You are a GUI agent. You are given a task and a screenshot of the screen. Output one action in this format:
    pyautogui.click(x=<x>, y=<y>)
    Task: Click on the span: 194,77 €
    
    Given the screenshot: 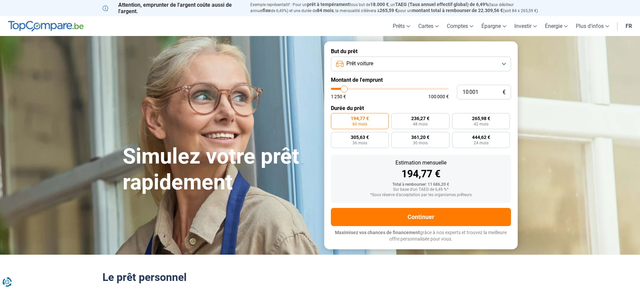 What is the action you would take?
    pyautogui.click(x=360, y=118)
    